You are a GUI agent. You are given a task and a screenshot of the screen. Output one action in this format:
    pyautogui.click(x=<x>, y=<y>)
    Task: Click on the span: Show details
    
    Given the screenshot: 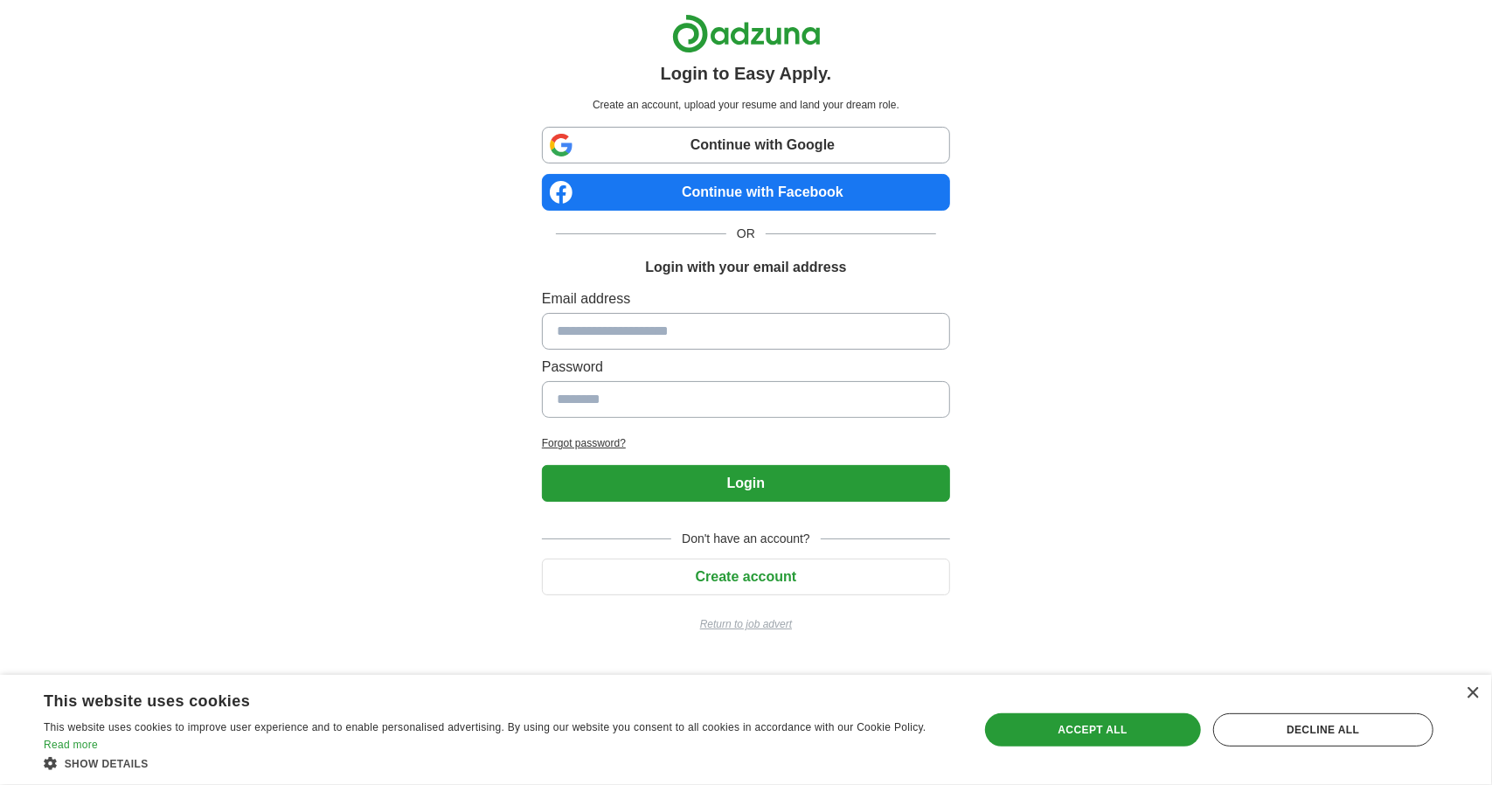 What is the action you would take?
    pyautogui.click(x=107, y=764)
    